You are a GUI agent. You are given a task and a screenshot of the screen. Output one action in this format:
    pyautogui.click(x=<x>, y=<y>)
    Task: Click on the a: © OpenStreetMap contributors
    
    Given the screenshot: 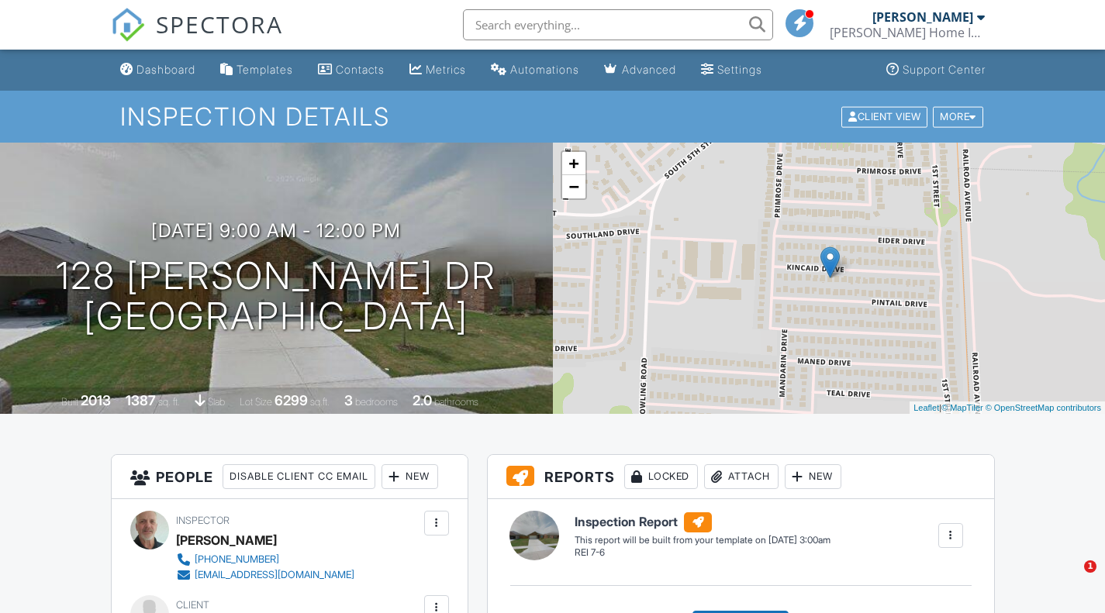 What is the action you would take?
    pyautogui.click(x=1043, y=408)
    